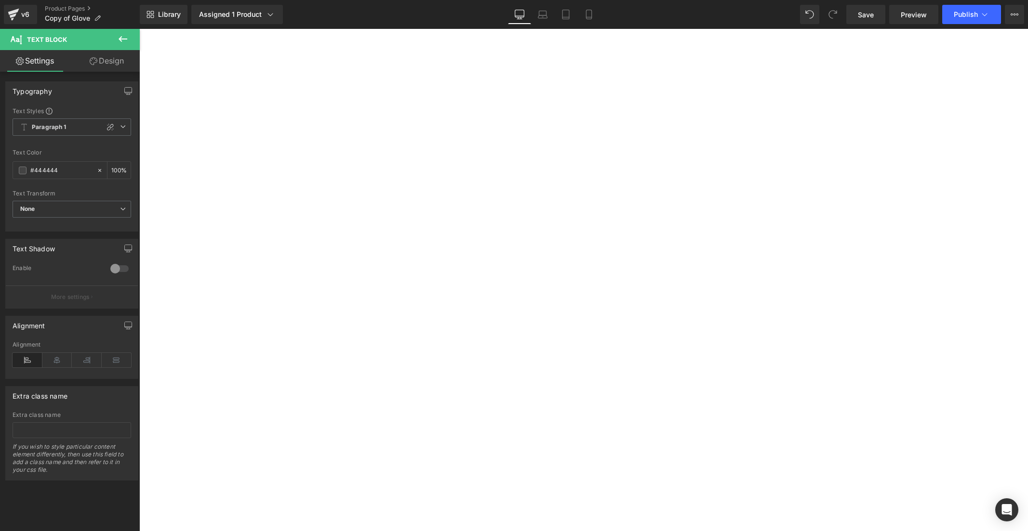  What do you see at coordinates (971, 14) in the screenshot?
I see `button: Publish` at bounding box center [971, 14].